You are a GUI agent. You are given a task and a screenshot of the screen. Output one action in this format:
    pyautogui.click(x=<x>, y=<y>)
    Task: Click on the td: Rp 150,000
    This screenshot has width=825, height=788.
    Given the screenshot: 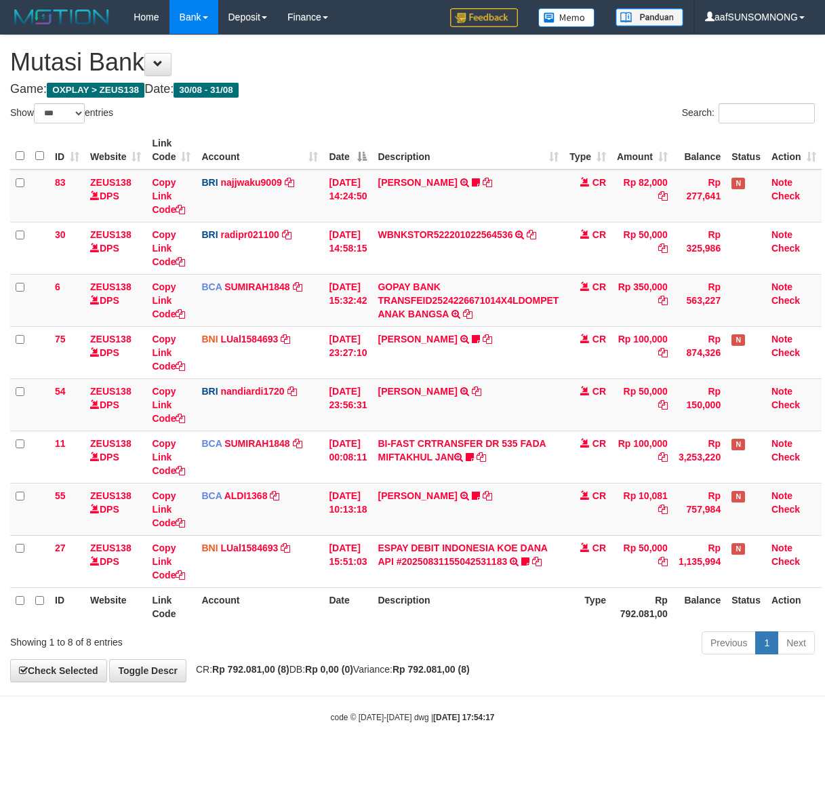 What is the action you would take?
    pyautogui.click(x=700, y=404)
    